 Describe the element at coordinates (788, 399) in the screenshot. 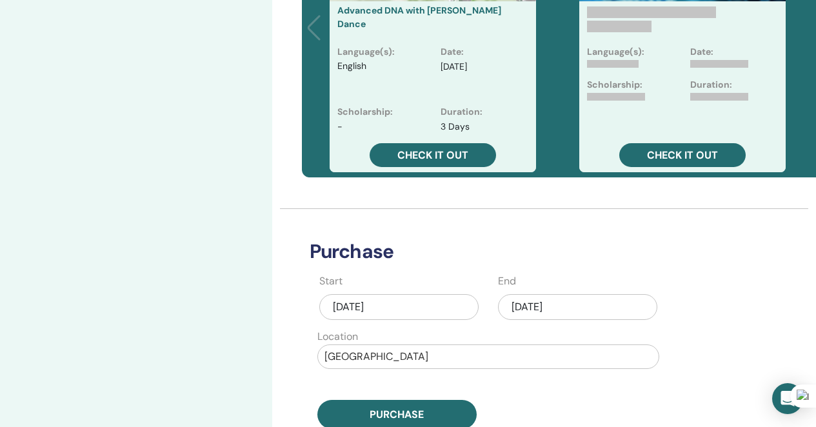

I see `div: Open Intercom Messenger` at that location.